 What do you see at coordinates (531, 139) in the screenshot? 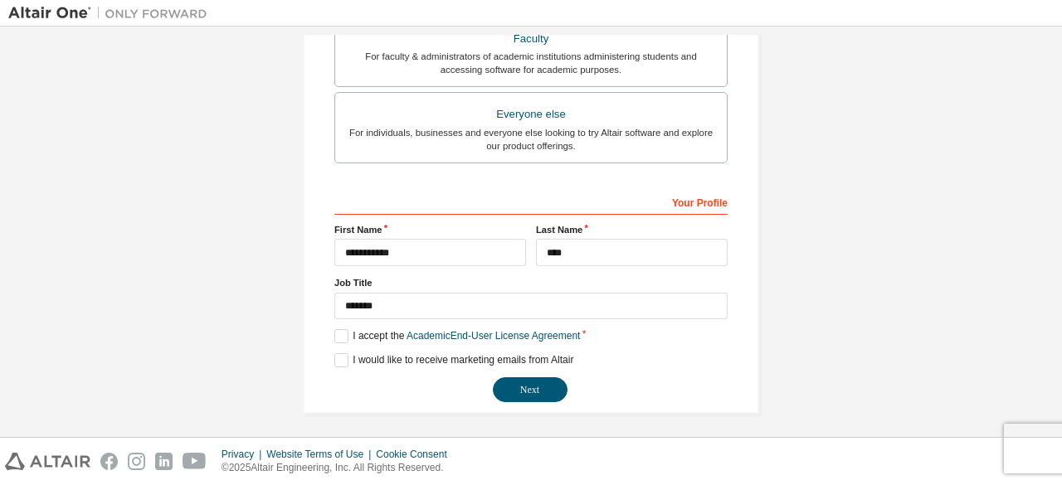
I see `div: For individuals, businesses and everyone else looking to try Altair software and explore our prod...` at bounding box center [531, 139].